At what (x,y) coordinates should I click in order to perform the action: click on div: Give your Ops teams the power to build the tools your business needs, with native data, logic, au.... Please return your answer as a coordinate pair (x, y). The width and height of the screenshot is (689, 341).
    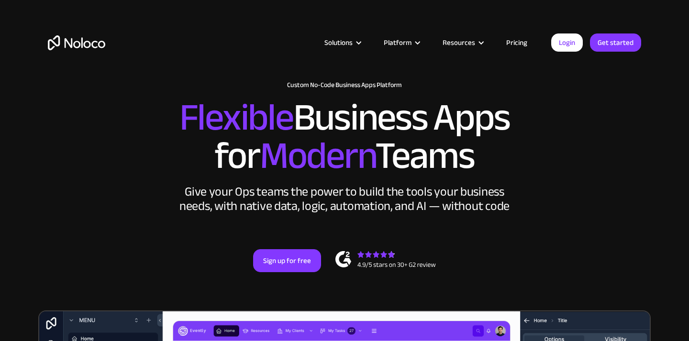
    Looking at the image, I should click on (344, 199).